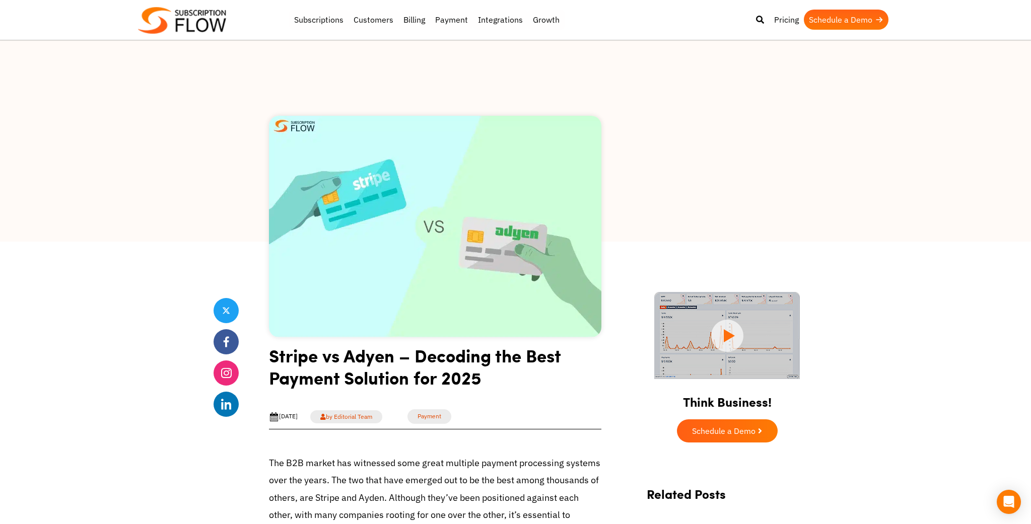 Image resolution: width=1031 pixels, height=524 pixels. Describe the element at coordinates (435, 227) in the screenshot. I see `img: stripe vs Adyen comparison` at that location.